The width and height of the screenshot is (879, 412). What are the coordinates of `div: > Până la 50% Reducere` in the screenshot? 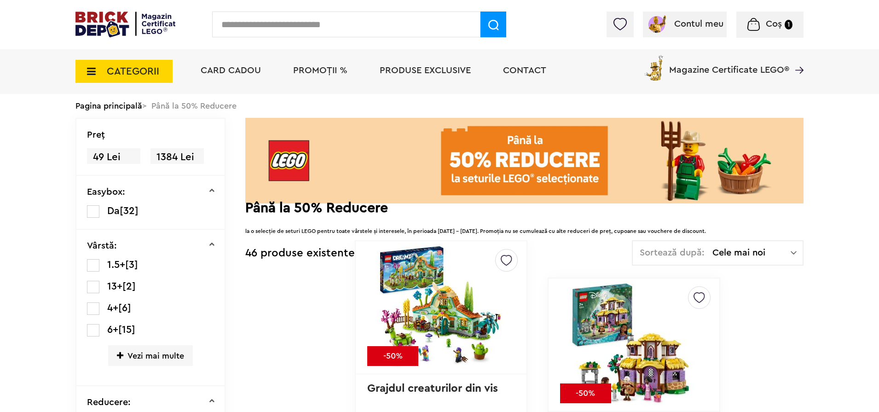 It's located at (440, 106).